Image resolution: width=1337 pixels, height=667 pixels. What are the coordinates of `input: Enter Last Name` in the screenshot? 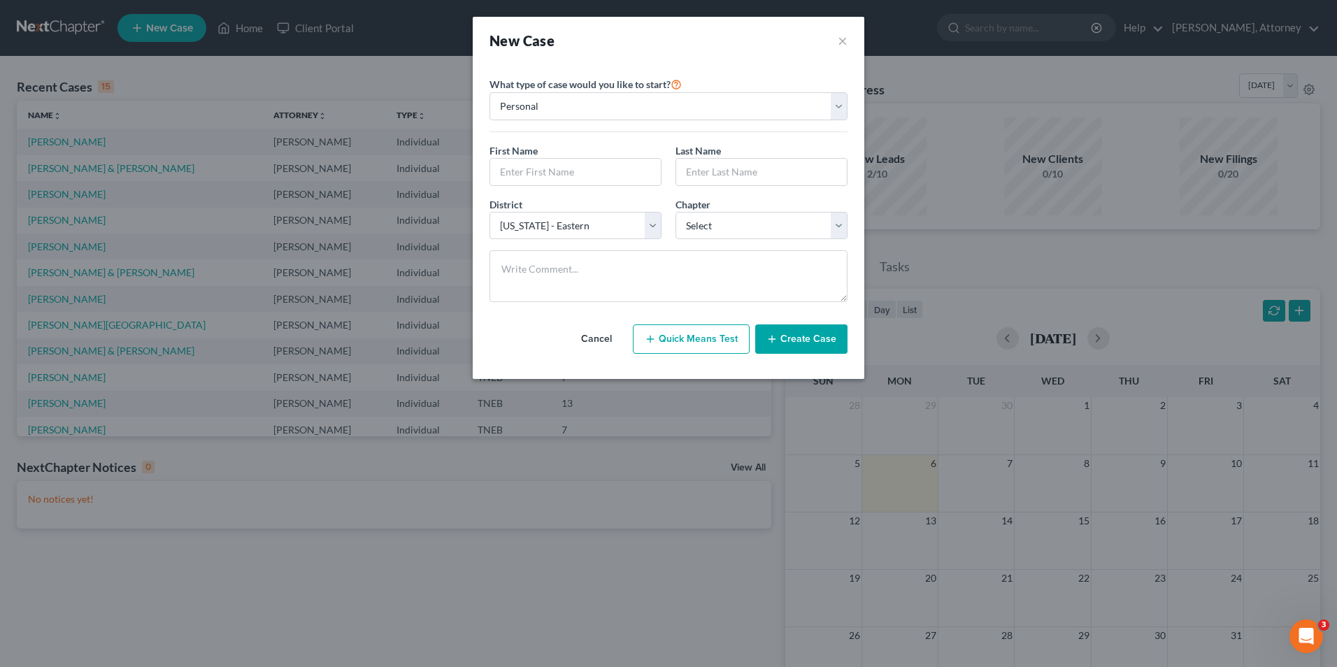 It's located at (762, 172).